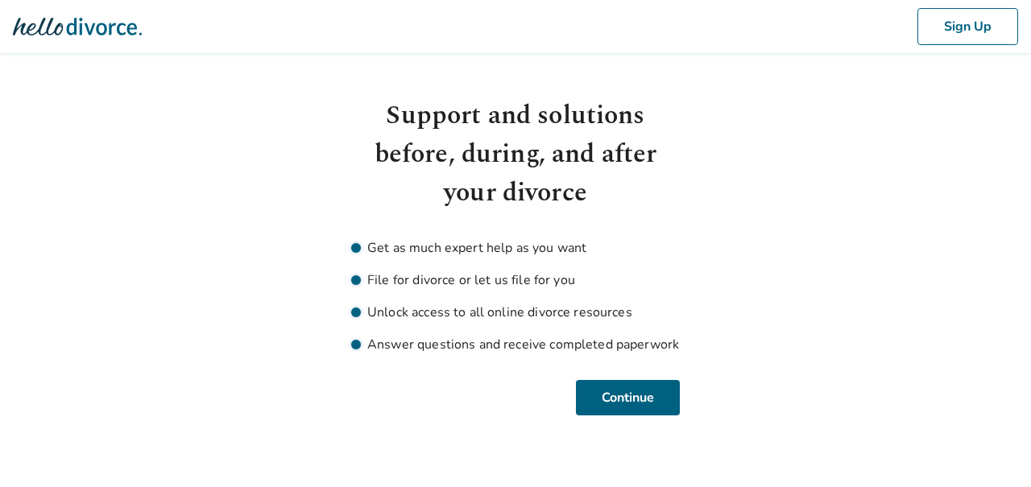 The height and width of the screenshot is (487, 1031). I want to click on img: Hello Divorce Logo, so click(77, 27).